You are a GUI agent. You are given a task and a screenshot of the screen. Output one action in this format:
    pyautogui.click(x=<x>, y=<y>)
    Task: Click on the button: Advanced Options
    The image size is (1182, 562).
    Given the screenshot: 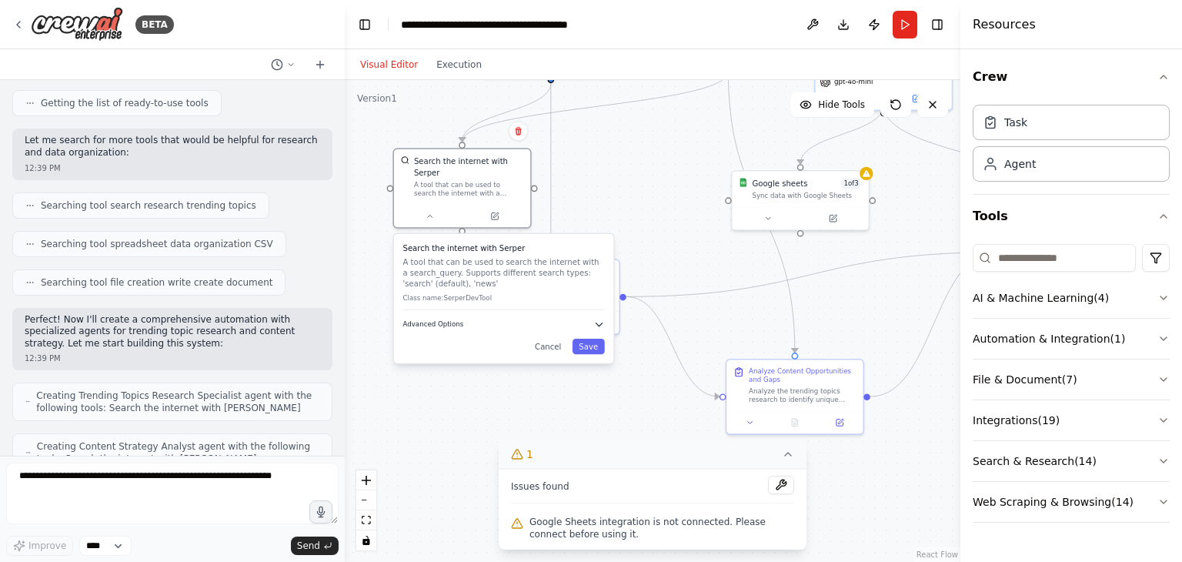 What is the action you would take?
    pyautogui.click(x=503, y=324)
    